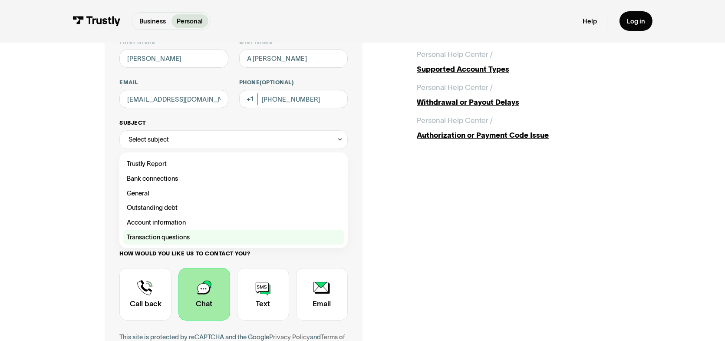 The width and height of the screenshot is (725, 341). What do you see at coordinates (518, 135) in the screenshot?
I see `div: Authorization or Payment Code Issue` at bounding box center [518, 135].